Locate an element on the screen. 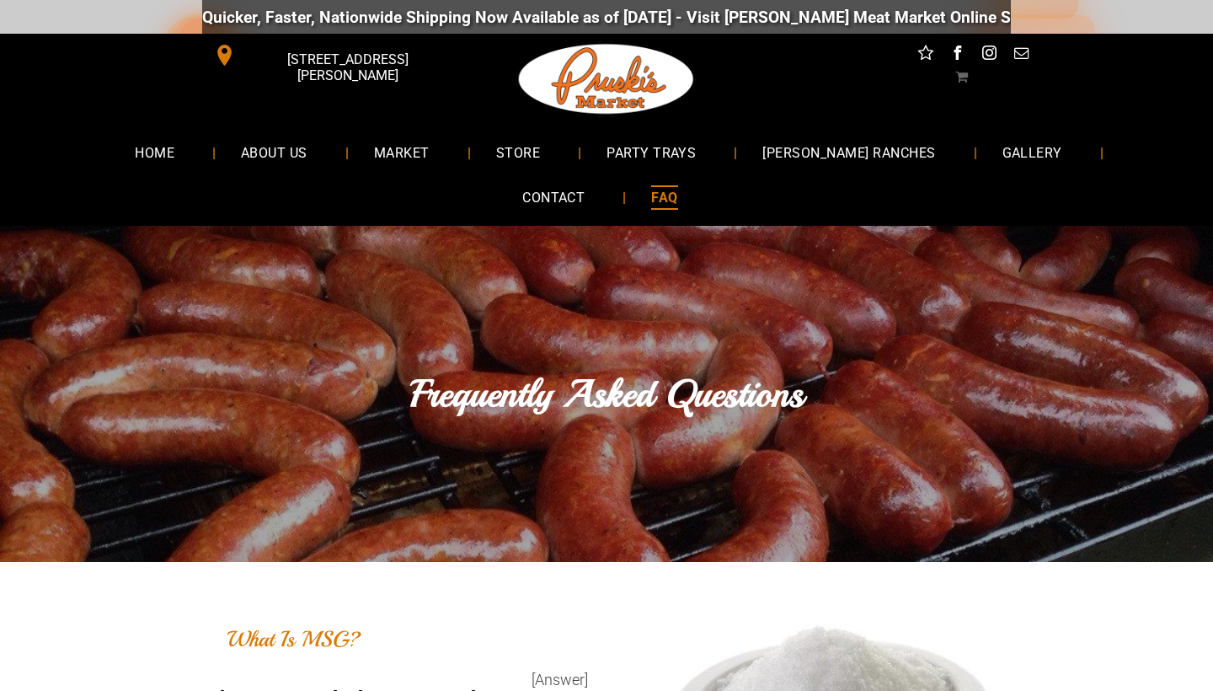 This screenshot has width=1213, height=691. a: MARKET is located at coordinates (402, 152).